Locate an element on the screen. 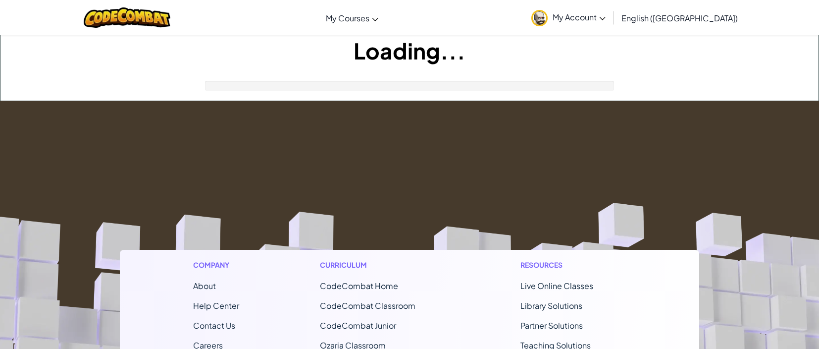 This screenshot has height=349, width=819. a: CodeCombat logo is located at coordinates (127, 17).